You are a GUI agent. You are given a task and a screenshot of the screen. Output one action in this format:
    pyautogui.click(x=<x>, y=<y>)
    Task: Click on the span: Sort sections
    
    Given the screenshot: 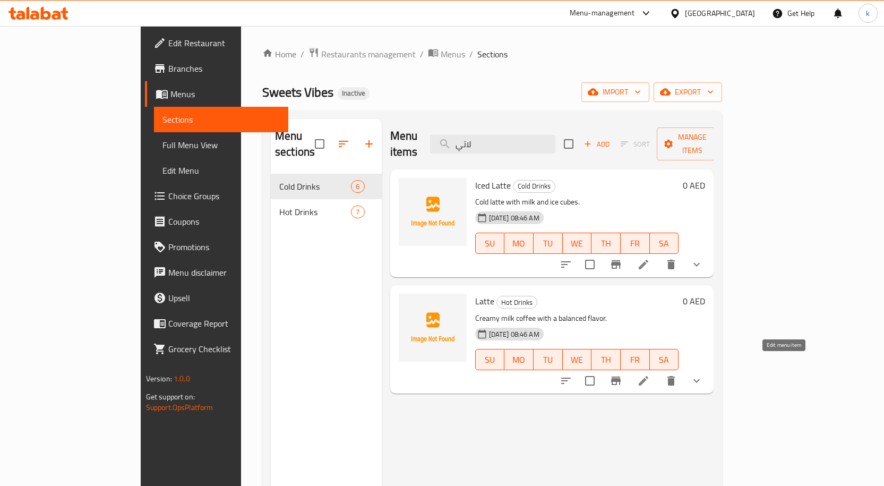 What is the action you would take?
    pyautogui.click(x=344, y=144)
    